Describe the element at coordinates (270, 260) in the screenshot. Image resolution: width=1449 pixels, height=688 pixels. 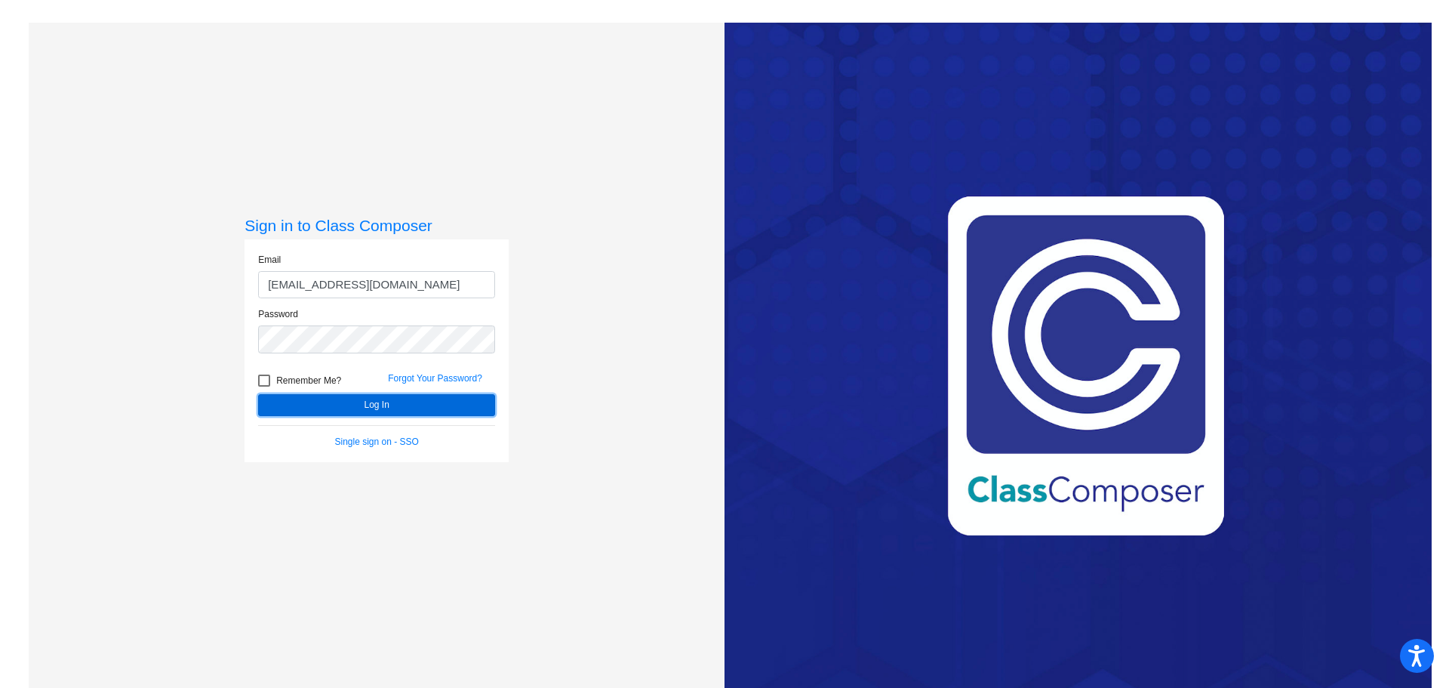
I see `label: Email` at that location.